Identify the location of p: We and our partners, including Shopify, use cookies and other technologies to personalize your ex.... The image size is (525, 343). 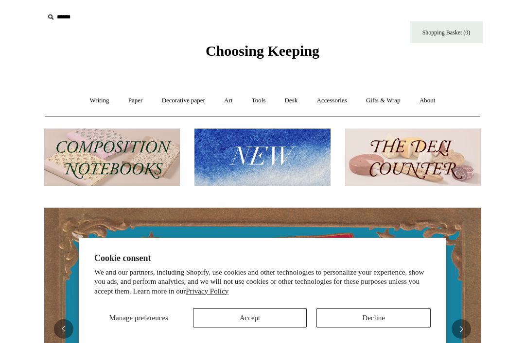
(262, 282).